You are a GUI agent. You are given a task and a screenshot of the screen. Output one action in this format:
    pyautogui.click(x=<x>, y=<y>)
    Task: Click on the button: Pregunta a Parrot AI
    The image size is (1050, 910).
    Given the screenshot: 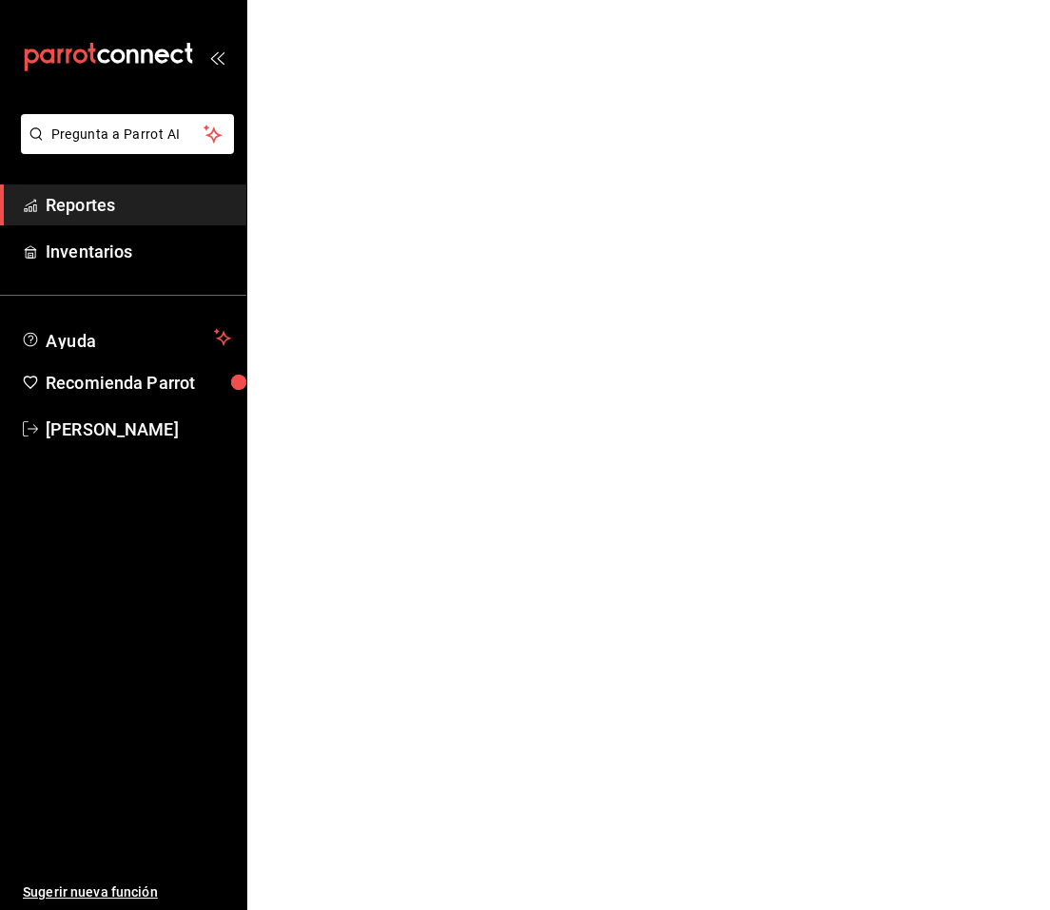 What is the action you would take?
    pyautogui.click(x=127, y=134)
    